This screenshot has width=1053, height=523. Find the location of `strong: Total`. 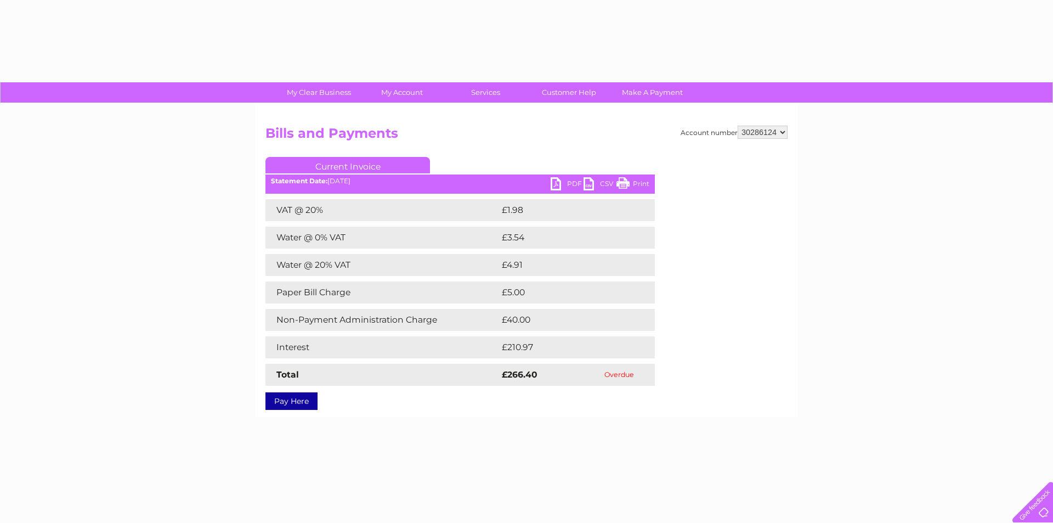

strong: Total is located at coordinates (287, 374).